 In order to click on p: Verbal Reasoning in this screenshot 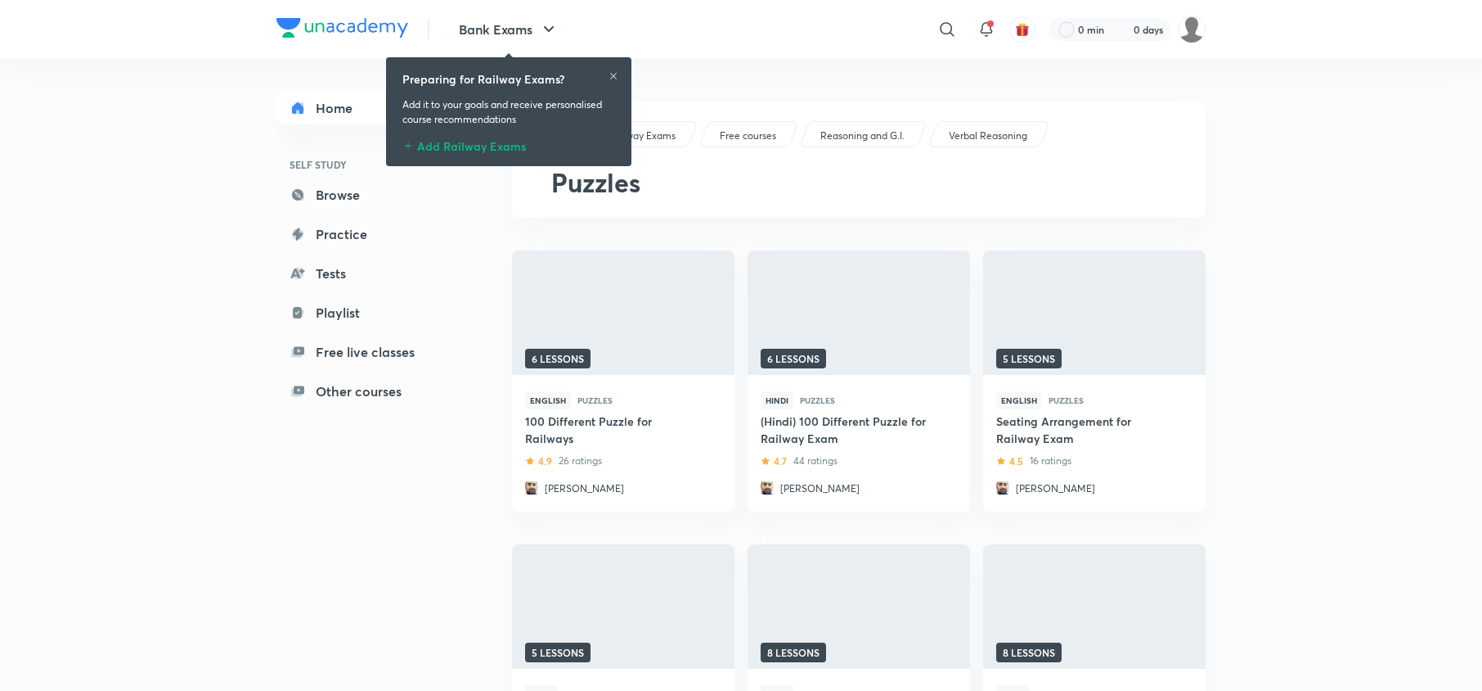, I will do `click(988, 136)`.